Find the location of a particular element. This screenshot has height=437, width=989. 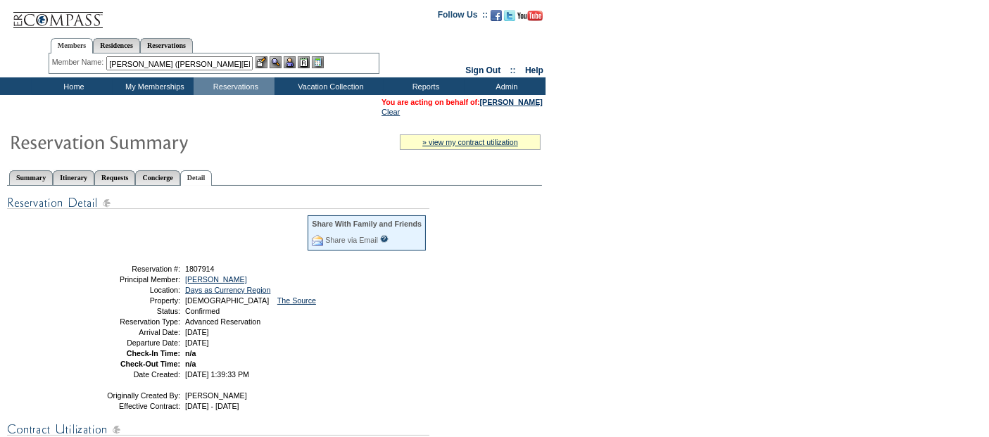

span: 1807914 is located at coordinates (200, 269).